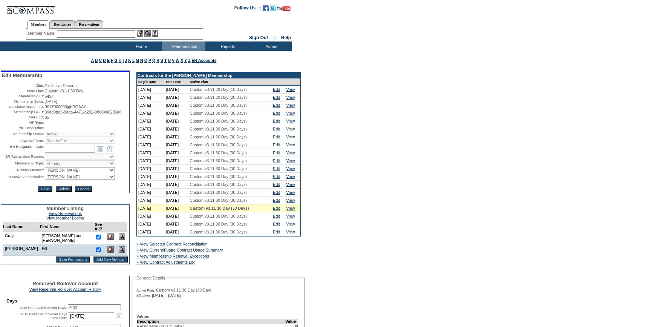 The width and height of the screenshot is (650, 327). I want to click on span: Custom v3.11 30 Day, so click(64, 91).